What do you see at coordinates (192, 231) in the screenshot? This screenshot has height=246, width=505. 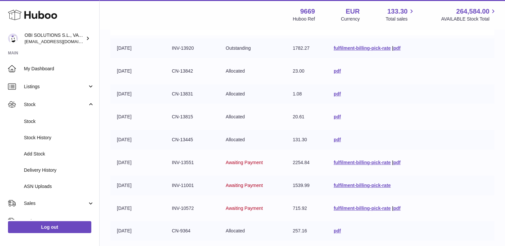 I see `td: CN-9364` at bounding box center [192, 231].